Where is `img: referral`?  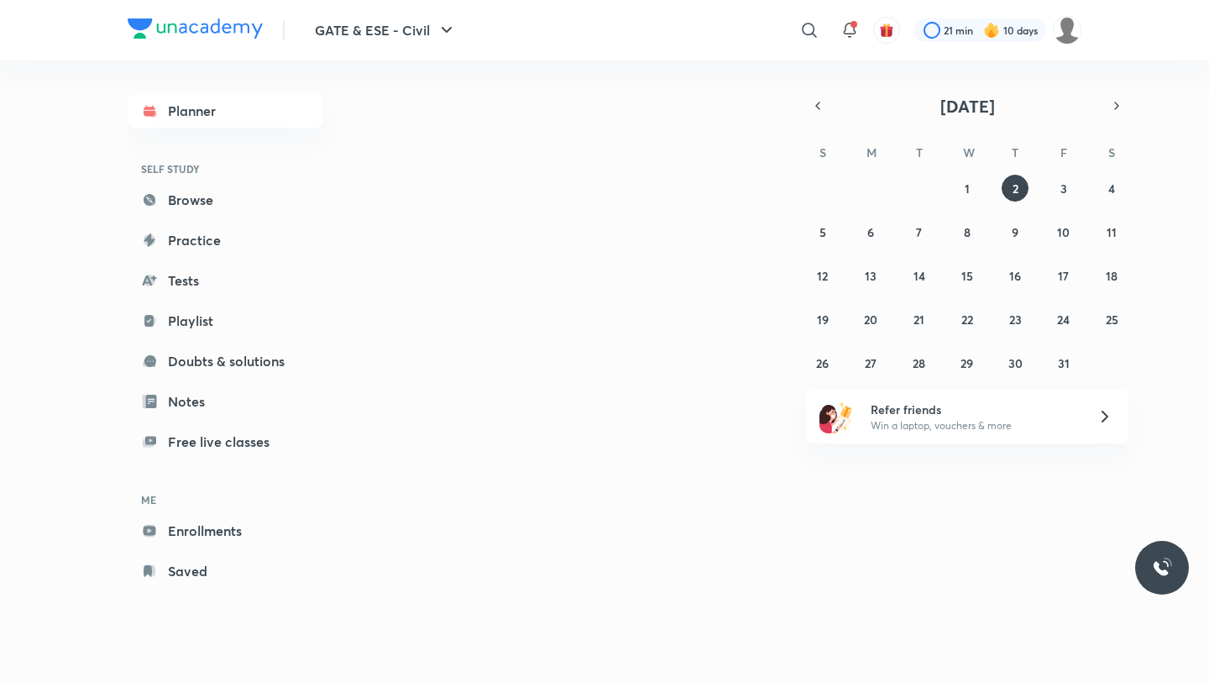 img: referral is located at coordinates (836, 416).